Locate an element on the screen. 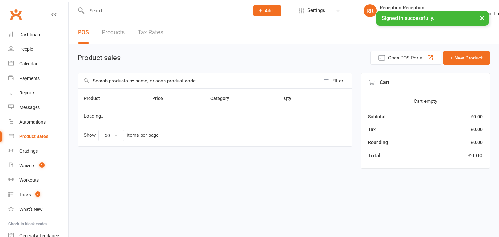 This screenshot has width=499, height=237. a: Calendar is located at coordinates (38, 64).